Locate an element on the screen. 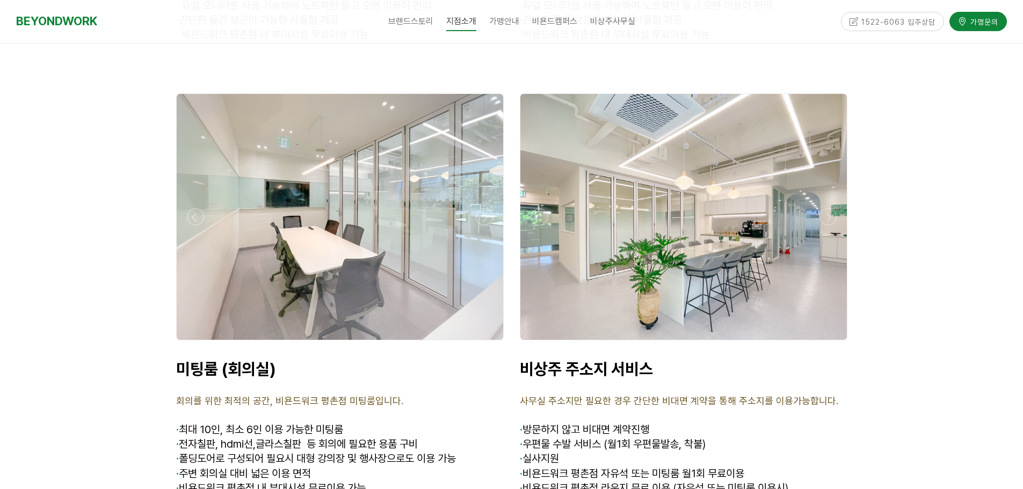  span: 비상주 주소지 서비스 is located at coordinates (586, 369).